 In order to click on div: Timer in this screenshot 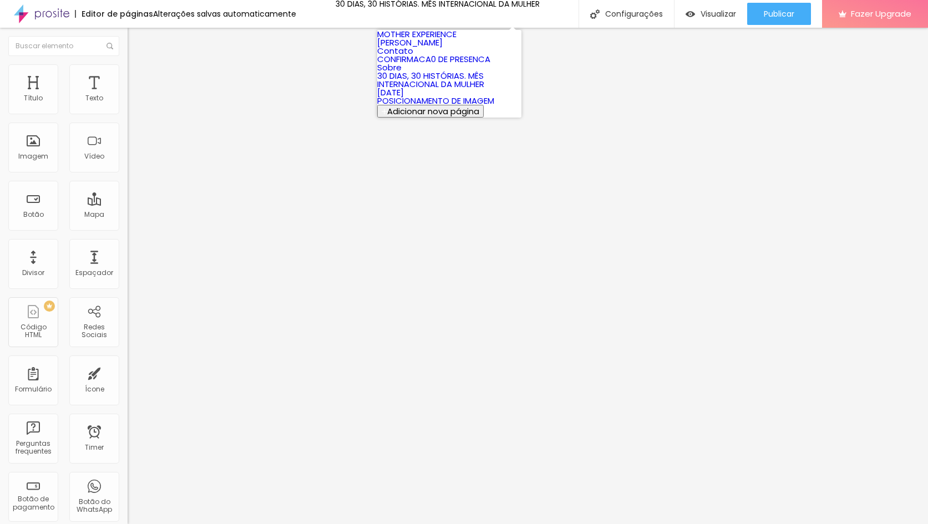, I will do `click(94, 448)`.